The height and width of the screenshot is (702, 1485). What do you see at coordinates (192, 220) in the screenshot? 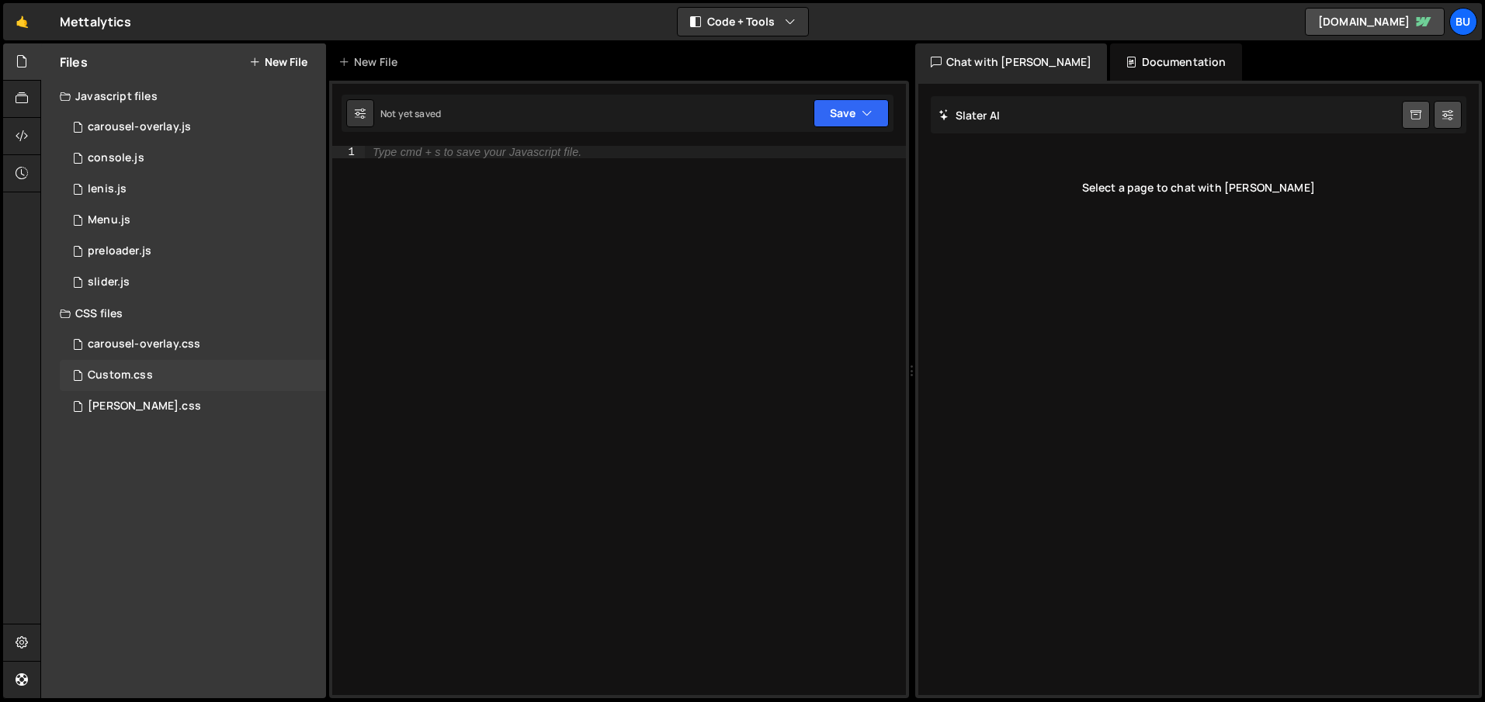
I see `div: 16192/43625.js` at bounding box center [192, 220].